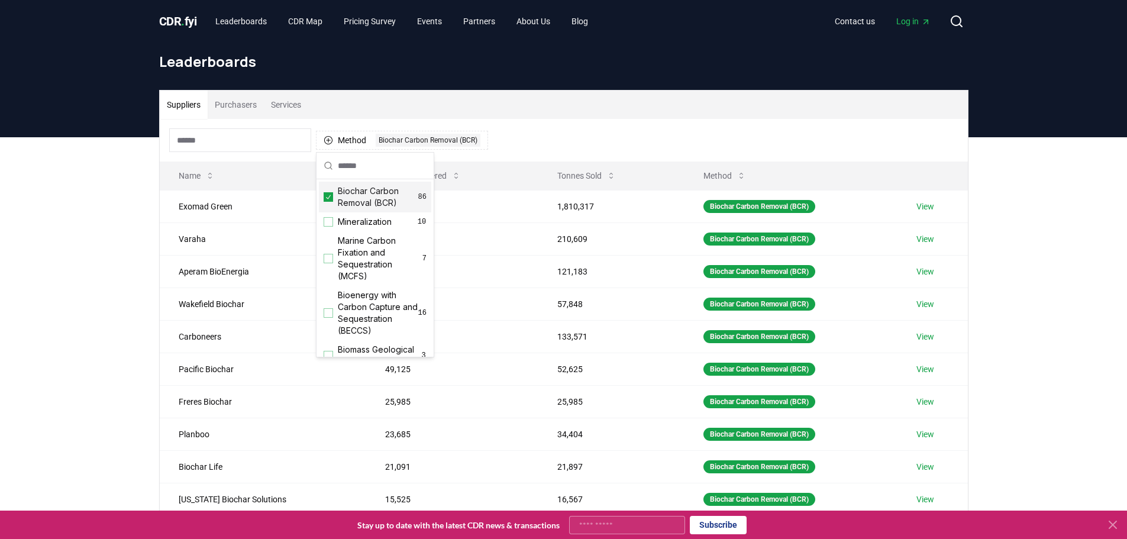  What do you see at coordinates (611, 434) in the screenshot?
I see `td: 34,404` at bounding box center [611, 434].